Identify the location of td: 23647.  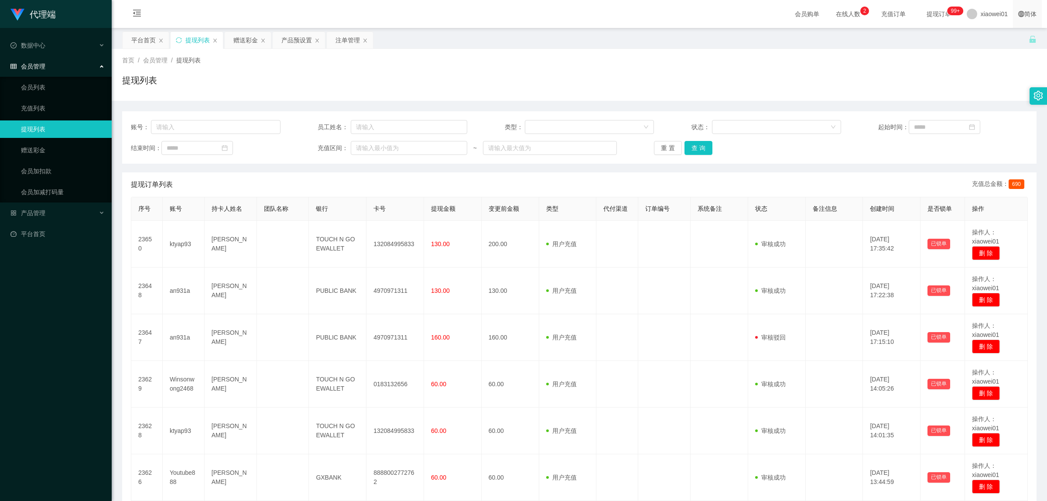
(147, 337).